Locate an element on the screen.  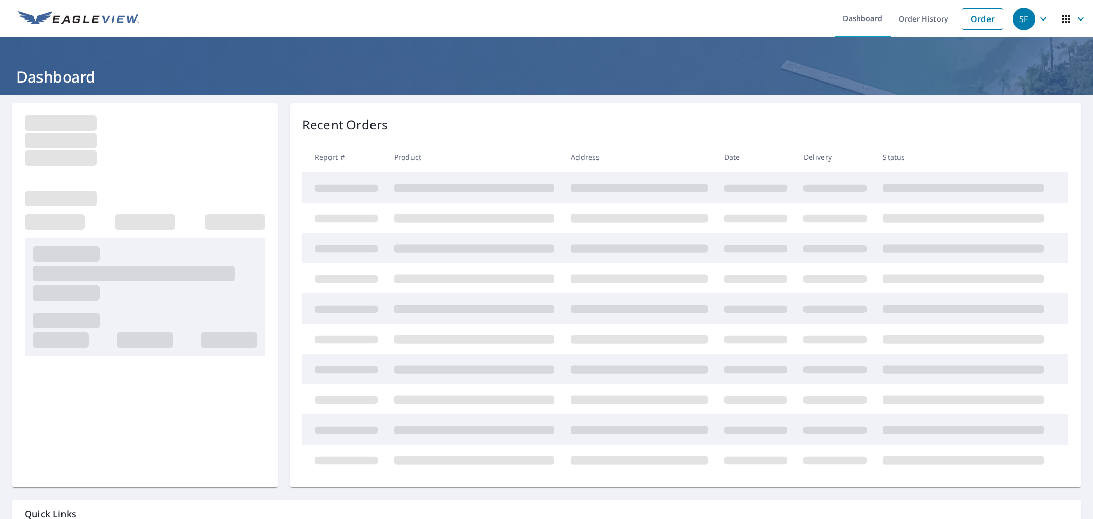
p: Recent Orders is located at coordinates (345, 125).